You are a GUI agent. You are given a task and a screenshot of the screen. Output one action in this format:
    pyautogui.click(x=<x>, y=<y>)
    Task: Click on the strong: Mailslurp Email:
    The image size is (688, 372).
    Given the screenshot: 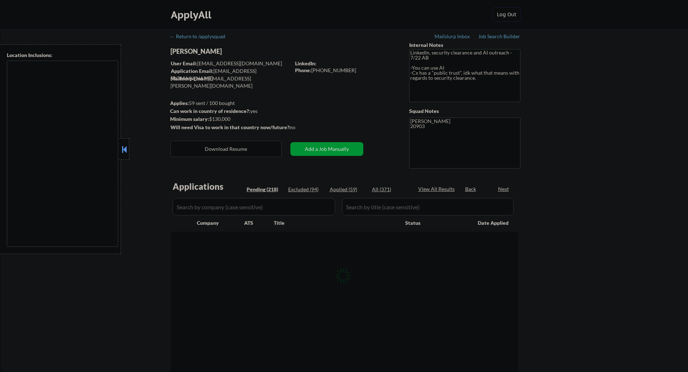 What is the action you would take?
    pyautogui.click(x=189, y=78)
    